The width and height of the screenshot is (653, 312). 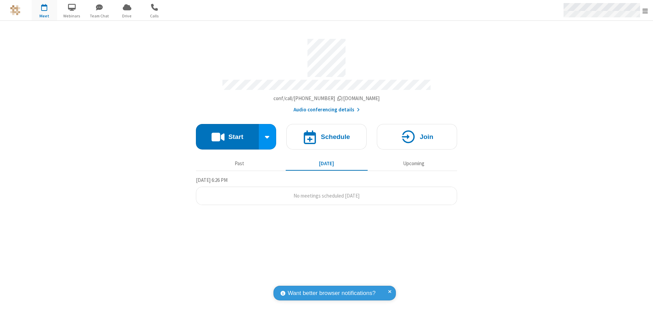 What do you see at coordinates (15, 10) in the screenshot?
I see `img: QA Selenium DO NOT DELETE OR CHANGE` at bounding box center [15, 10].